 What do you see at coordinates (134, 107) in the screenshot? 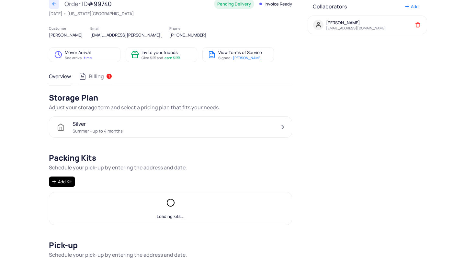
I see `span: Adjust your storage term and select a pricing plan that fits your needs.` at bounding box center [134, 107].